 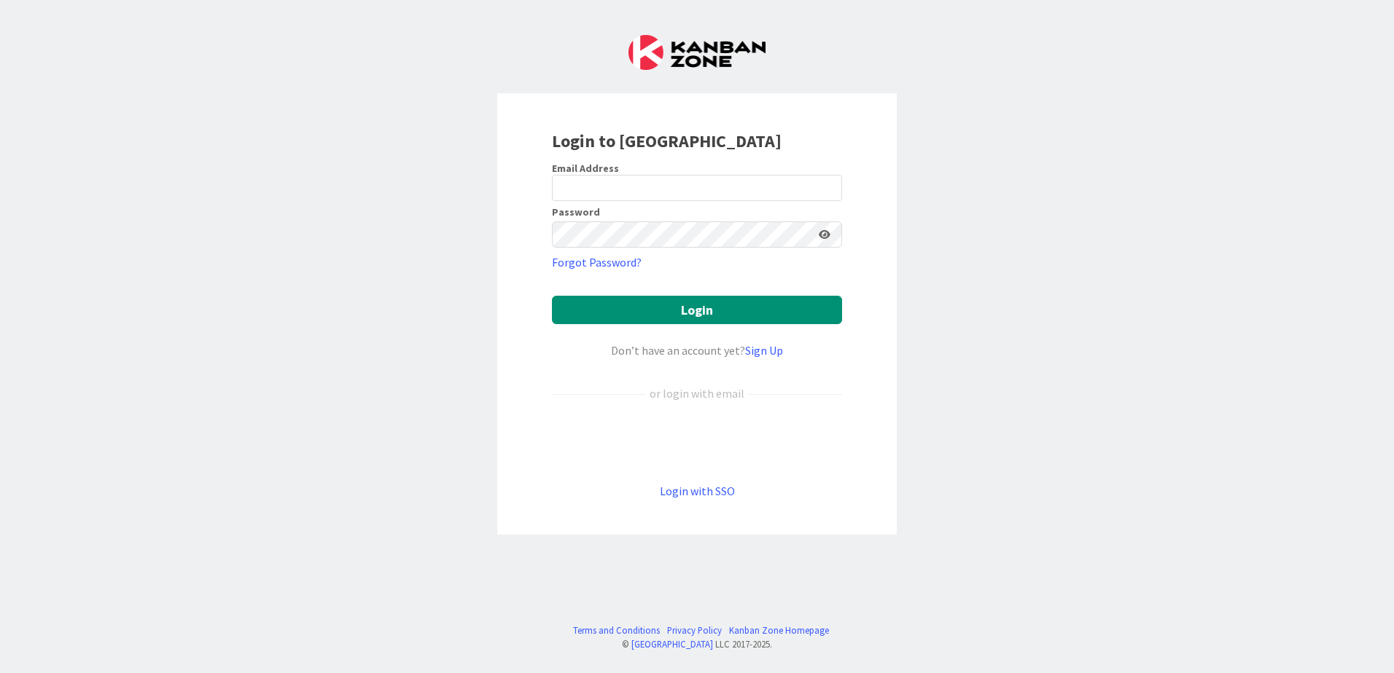 I want to click on a: Privacy Policy, so click(x=694, y=630).